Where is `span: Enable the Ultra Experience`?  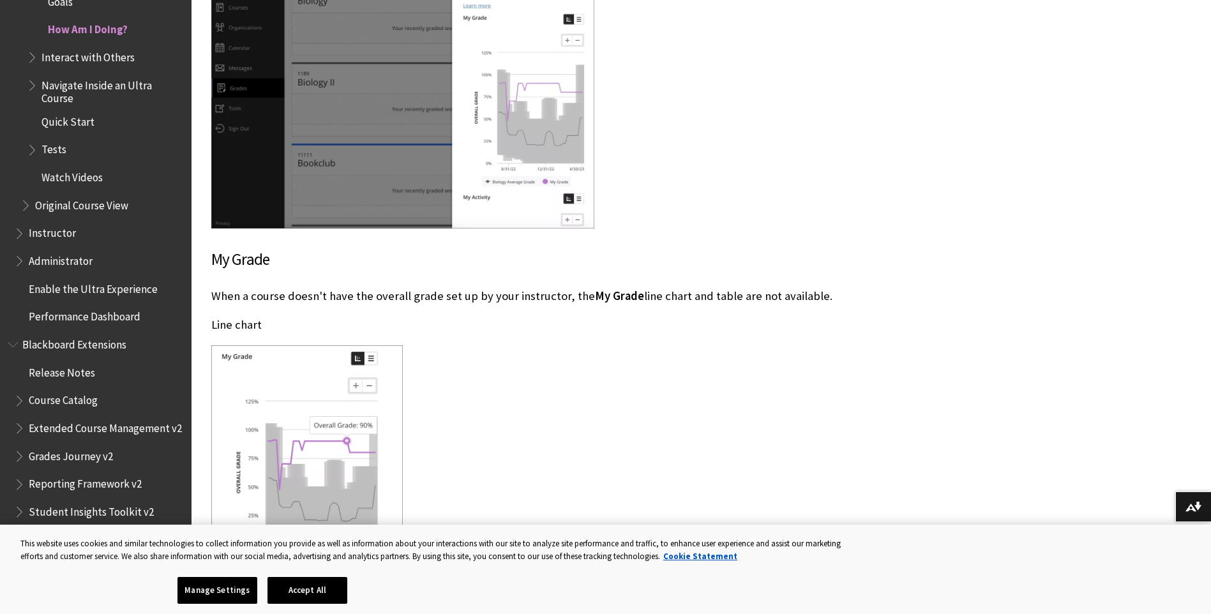 span: Enable the Ultra Experience is located at coordinates (93, 287).